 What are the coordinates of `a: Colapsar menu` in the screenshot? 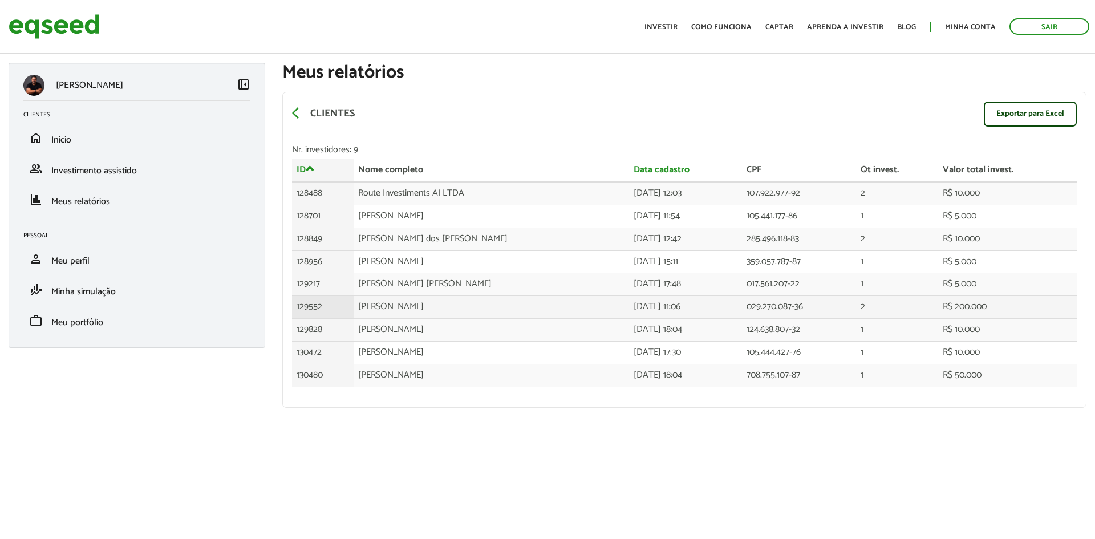 It's located at (243, 86).